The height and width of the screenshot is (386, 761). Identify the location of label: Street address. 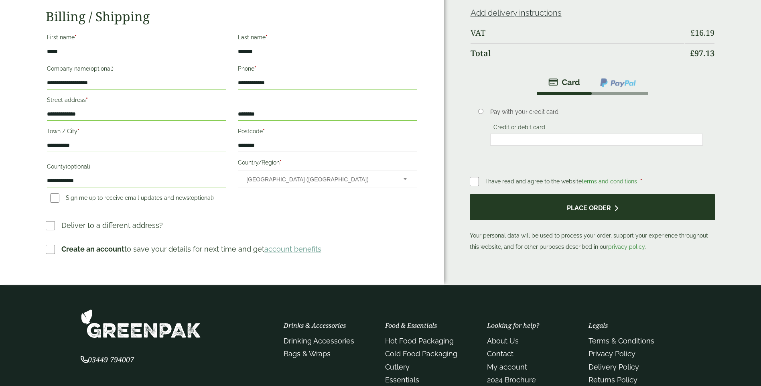
(136, 101).